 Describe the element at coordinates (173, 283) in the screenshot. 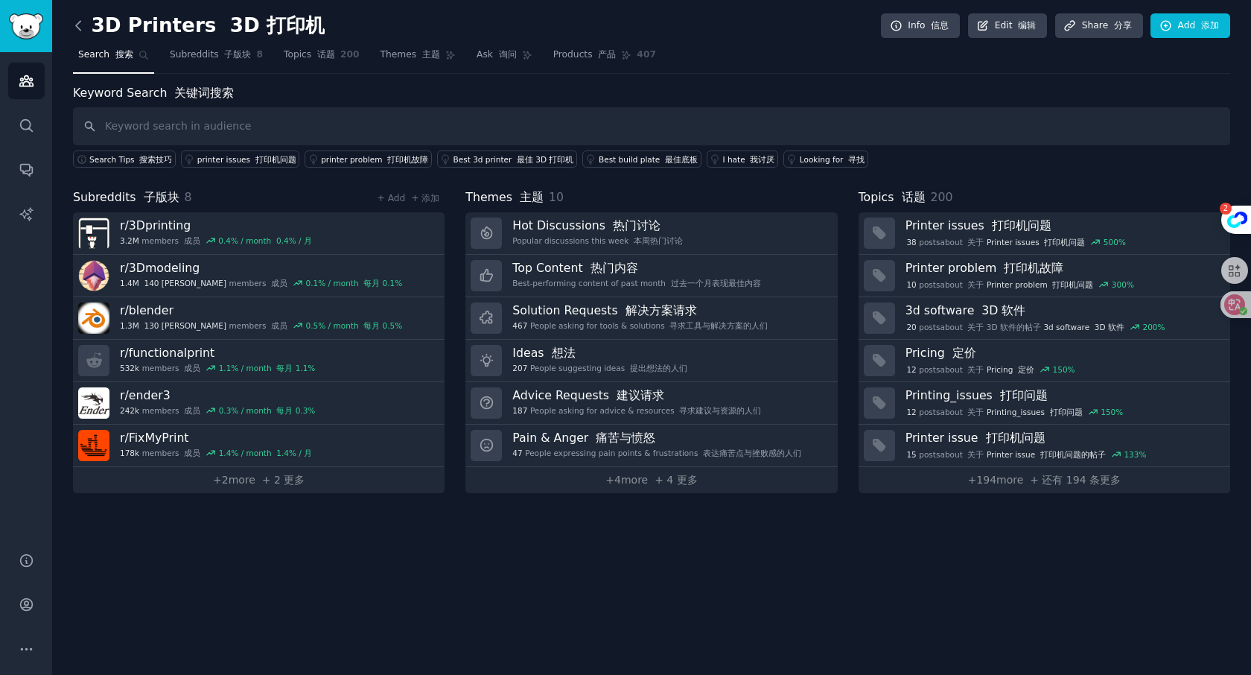

I see `span: 1.4M` at that location.